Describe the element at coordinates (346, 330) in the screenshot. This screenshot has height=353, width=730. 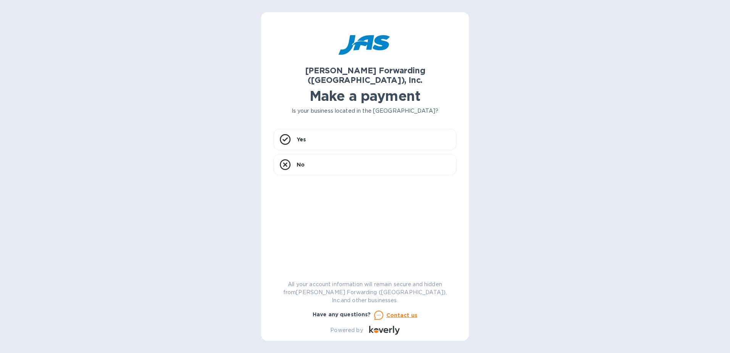
I see `p: Powered by` at that location.